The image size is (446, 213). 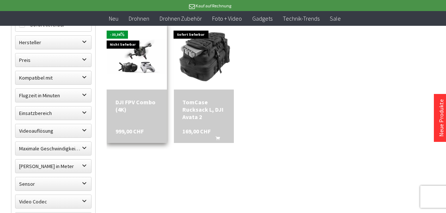 I want to click on div: TomCase Rucksack L, DJI Avata 2, so click(x=204, y=109).